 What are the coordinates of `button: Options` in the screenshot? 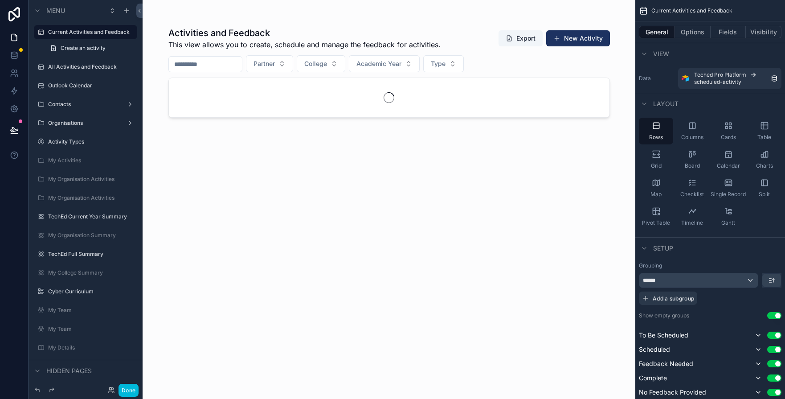 It's located at (692, 32).